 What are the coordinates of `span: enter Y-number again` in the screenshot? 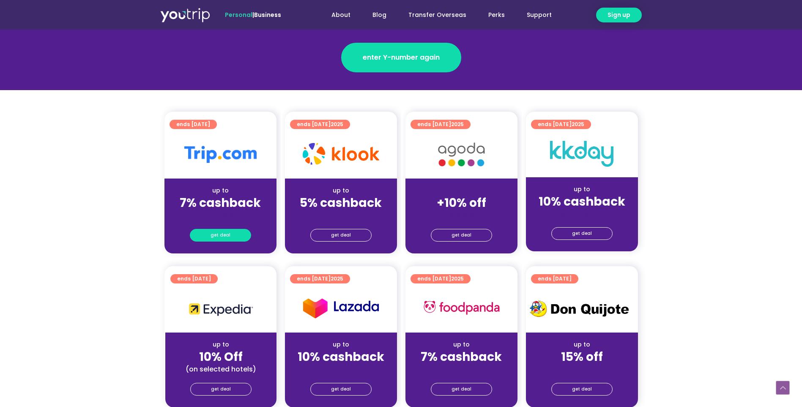 It's located at (401, 57).